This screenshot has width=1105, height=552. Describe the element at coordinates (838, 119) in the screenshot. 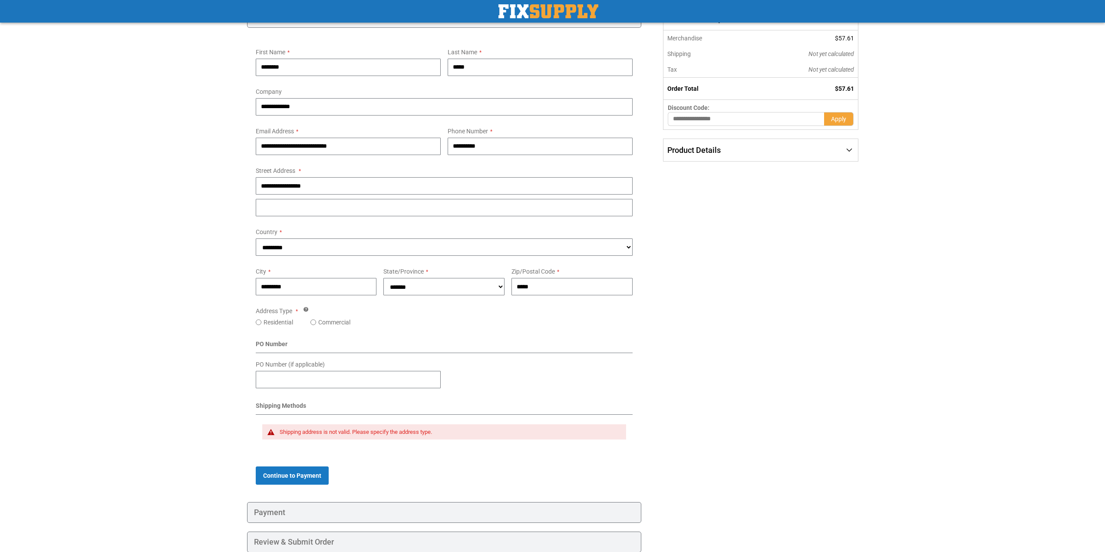

I see `button: Apply` at that location.